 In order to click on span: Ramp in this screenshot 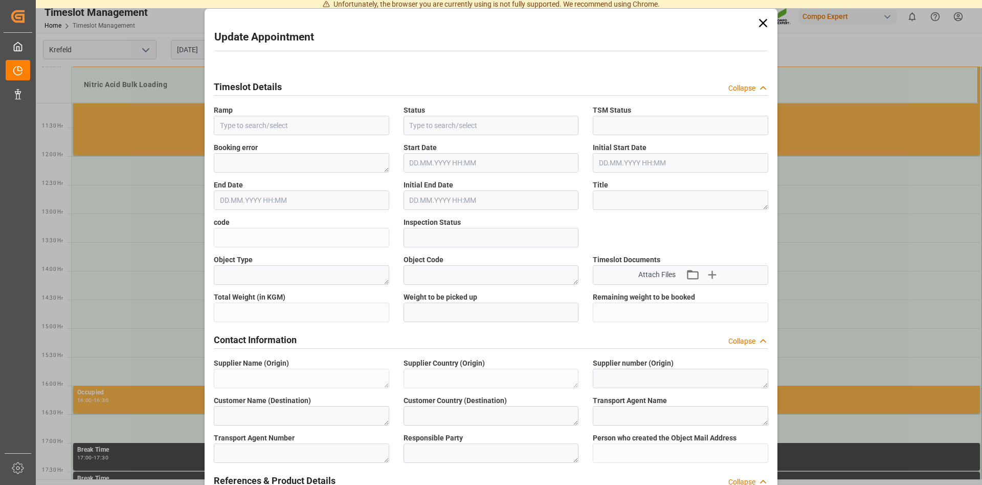, I will do `click(223, 110)`.